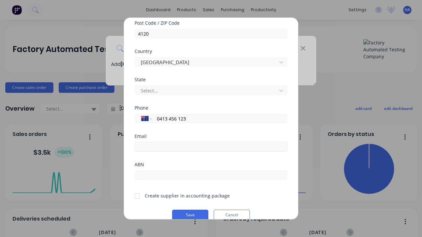 The width and height of the screenshot is (422, 237). I want to click on div: Country, so click(211, 51).